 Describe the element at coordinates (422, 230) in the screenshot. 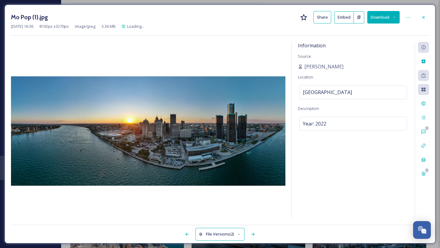

I see `button: Open Chat` at that location.